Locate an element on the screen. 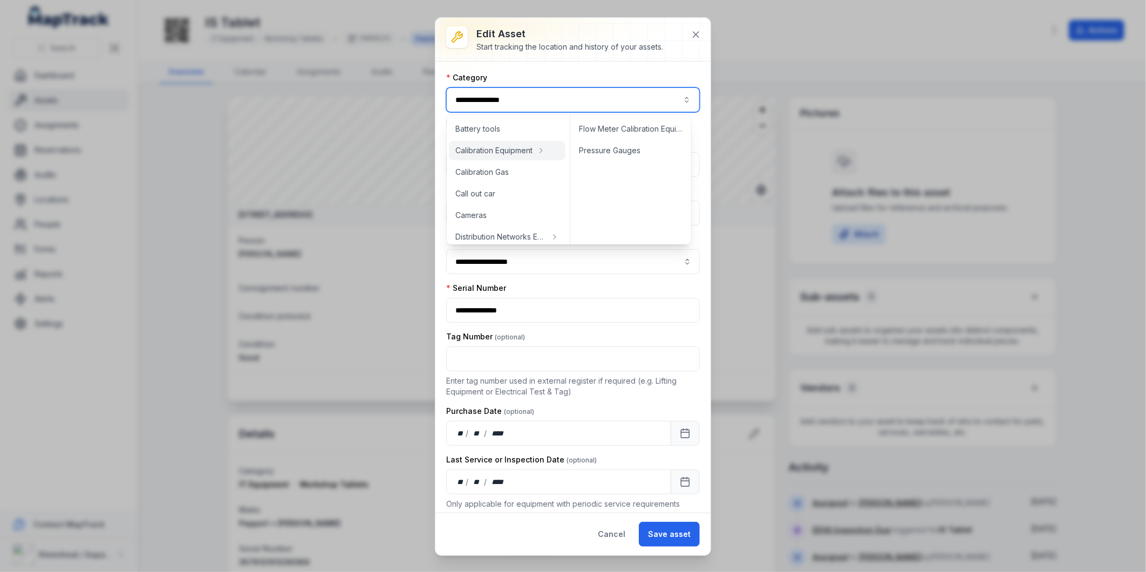  p: Enter tag number used in external register if required (e.g. Lifting Equipment or Electrical Test... is located at coordinates (573, 386).